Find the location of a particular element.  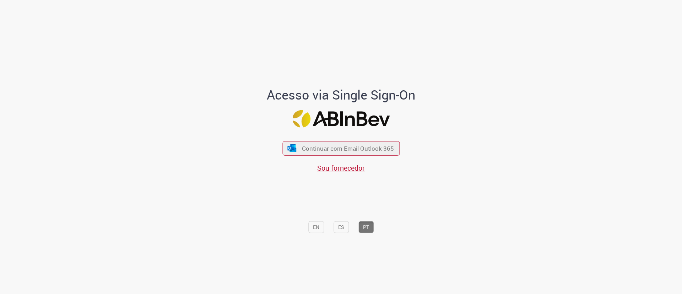

button: PT is located at coordinates (366, 227).